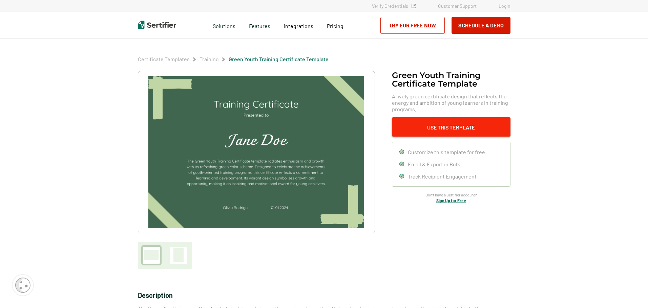 This screenshot has width=648, height=308. Describe the element at coordinates (224, 25) in the screenshot. I see `span: Solutions` at that location.